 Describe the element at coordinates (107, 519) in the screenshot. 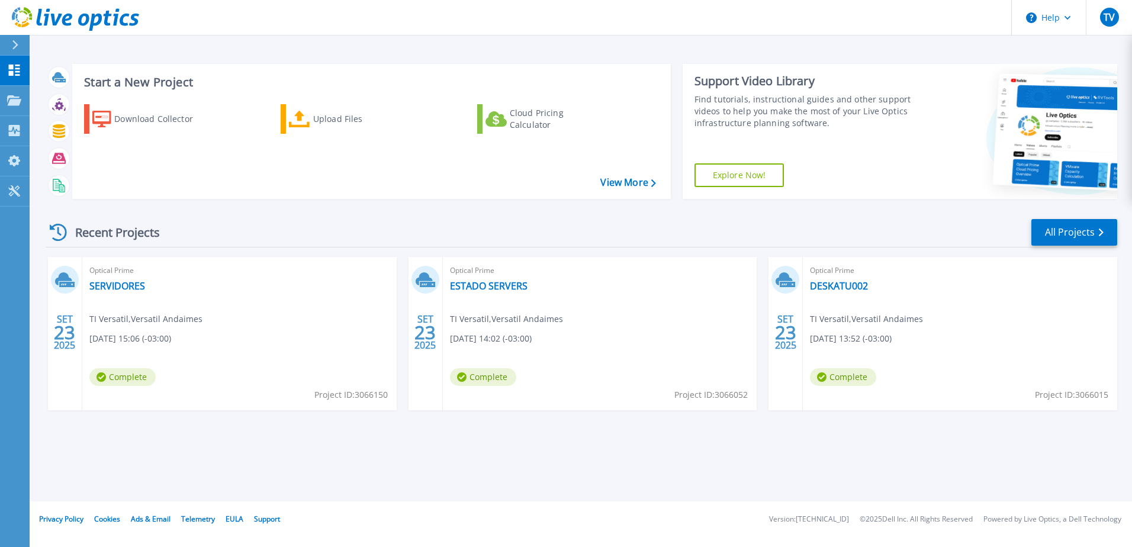

I see `a: Cookies` at that location.